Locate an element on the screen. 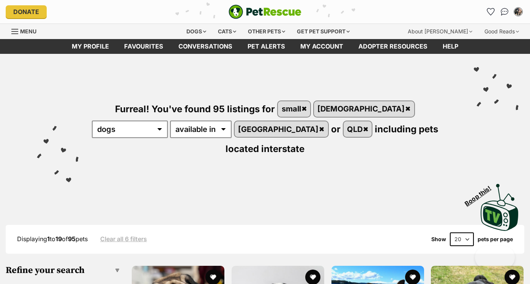 Image resolution: width=530 pixels, height=284 pixels. a: small is located at coordinates (294, 109).